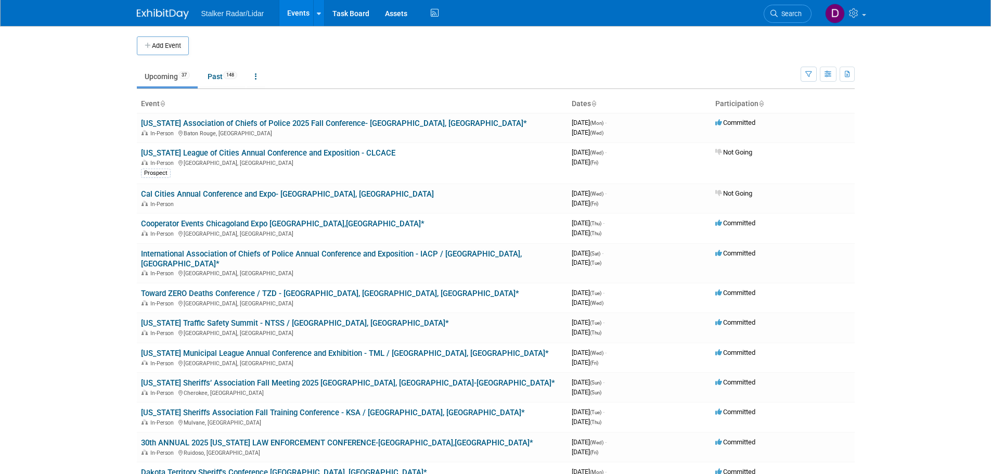 This screenshot has height=474, width=991. What do you see at coordinates (230, 75) in the screenshot?
I see `span: 148` at bounding box center [230, 75].